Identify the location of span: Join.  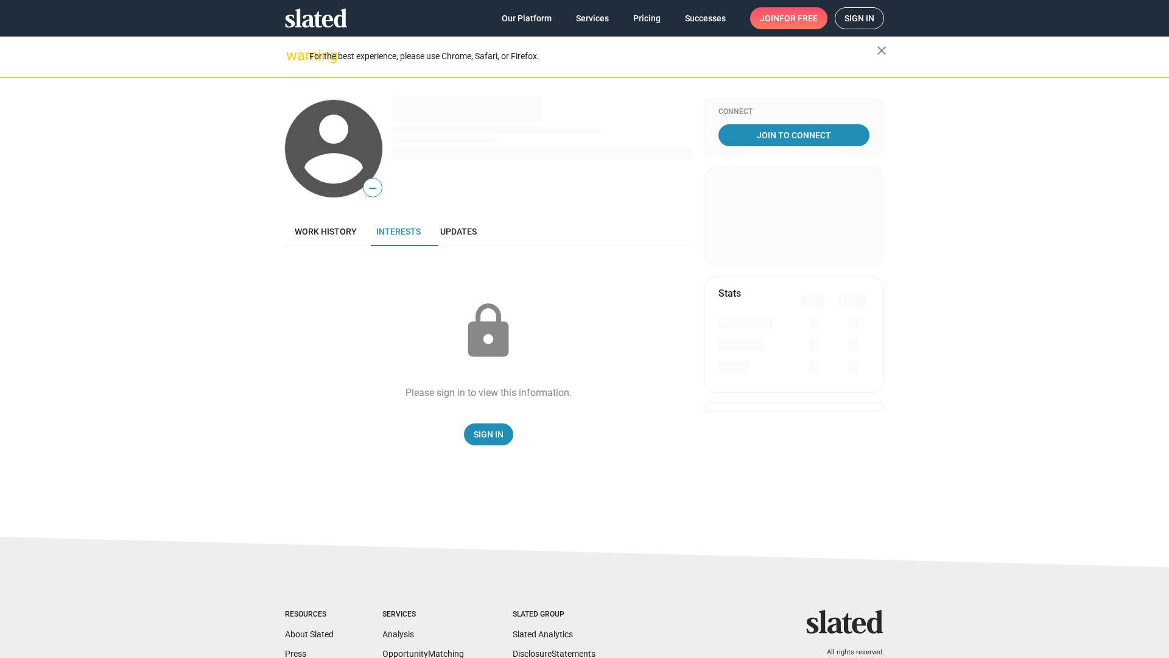
(789, 18).